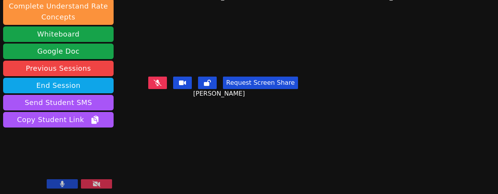 The height and width of the screenshot is (194, 498). Describe the element at coordinates (58, 68) in the screenshot. I see `a: Previous Sessions` at that location.